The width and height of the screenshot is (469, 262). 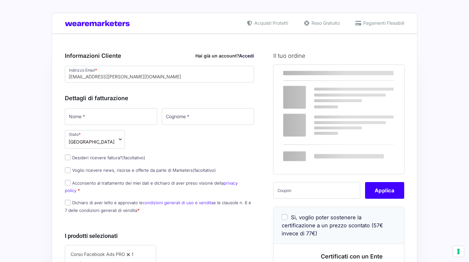 What do you see at coordinates (140, 170) in the screenshot?
I see `label: Voglio ricevere news, risorse e offerte da parte di Marketers` at bounding box center [140, 170].